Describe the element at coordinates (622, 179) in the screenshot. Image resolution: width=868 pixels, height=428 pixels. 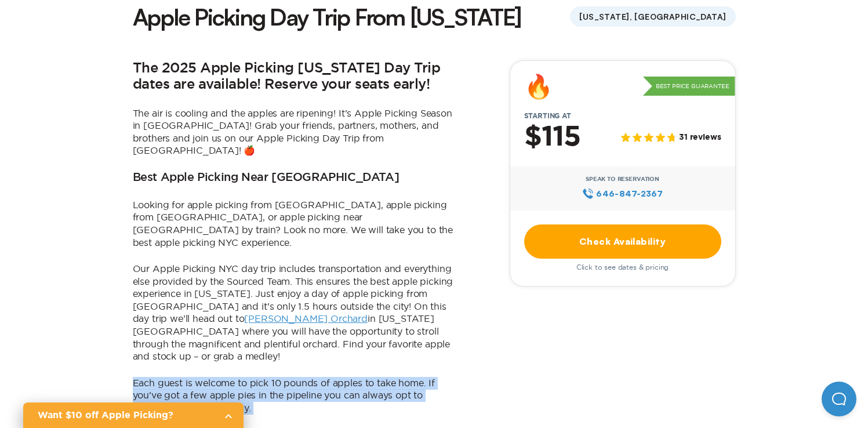
I see `span: Speak to Reservation` at that location.